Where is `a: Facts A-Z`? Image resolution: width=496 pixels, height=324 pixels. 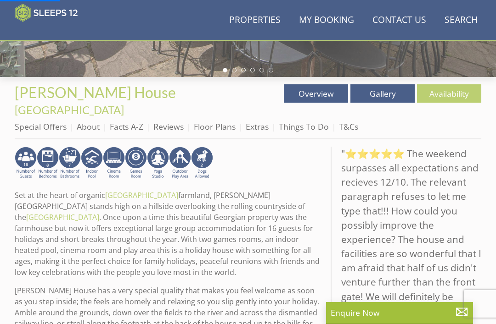
a: Facts A-Z is located at coordinates (126, 127).